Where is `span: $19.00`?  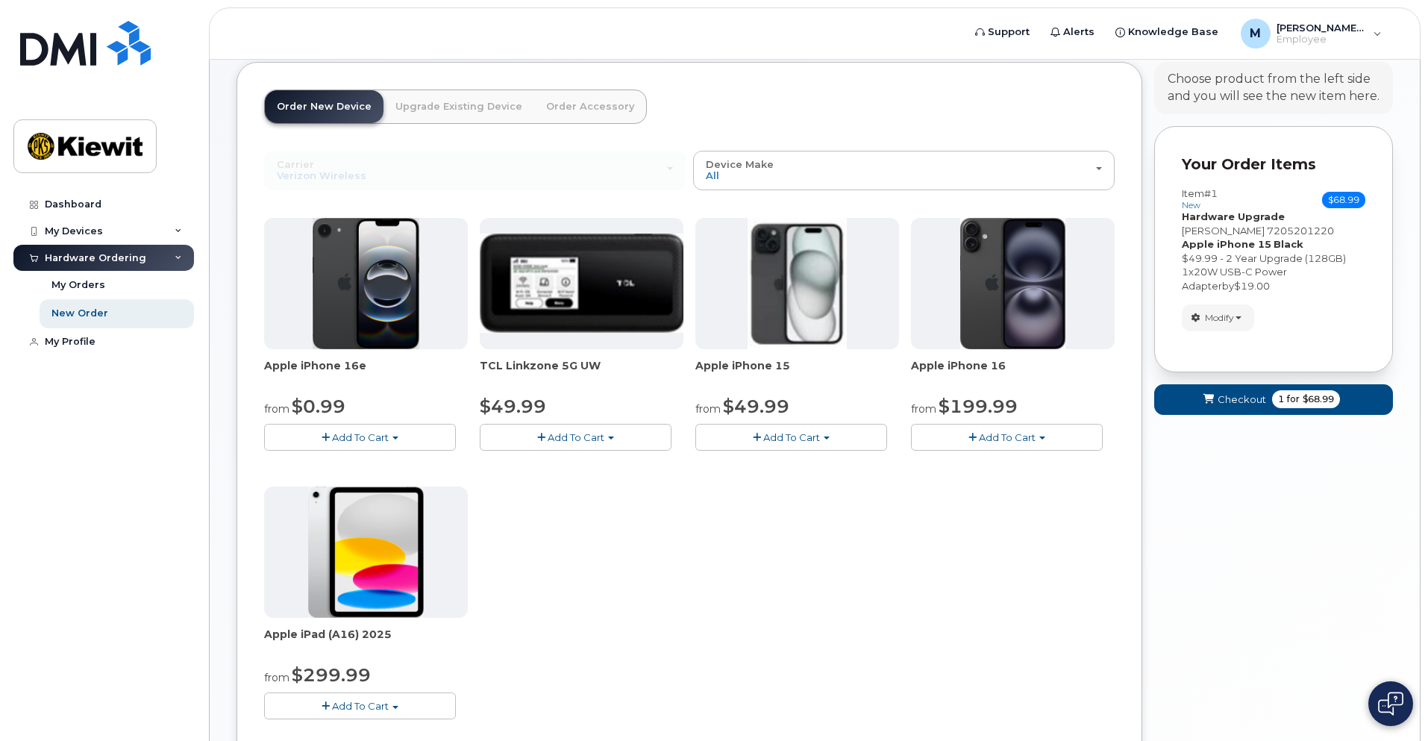 span: $19.00 is located at coordinates (1252, 286).